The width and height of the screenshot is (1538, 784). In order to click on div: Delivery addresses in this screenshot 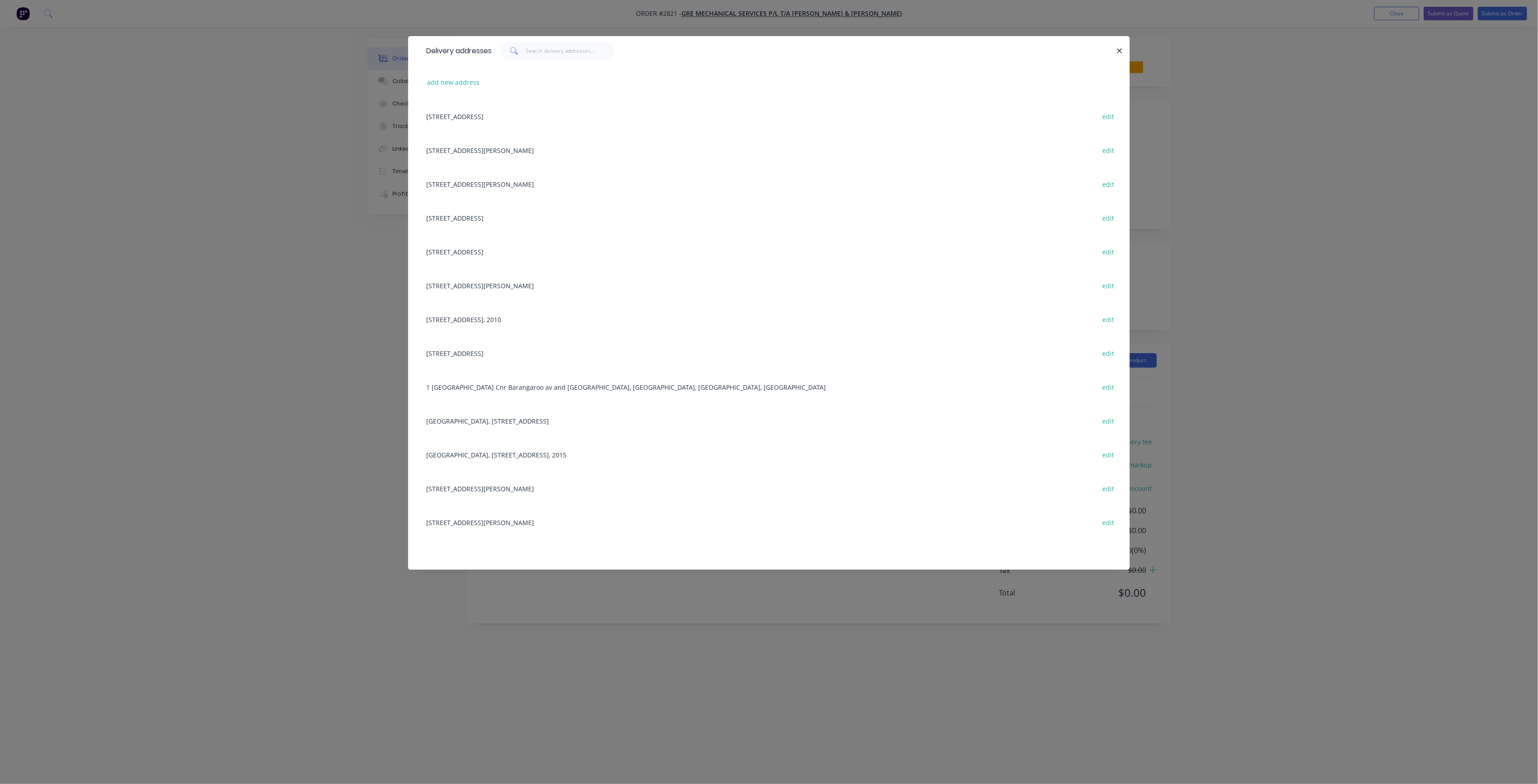, I will do `click(457, 51)`.